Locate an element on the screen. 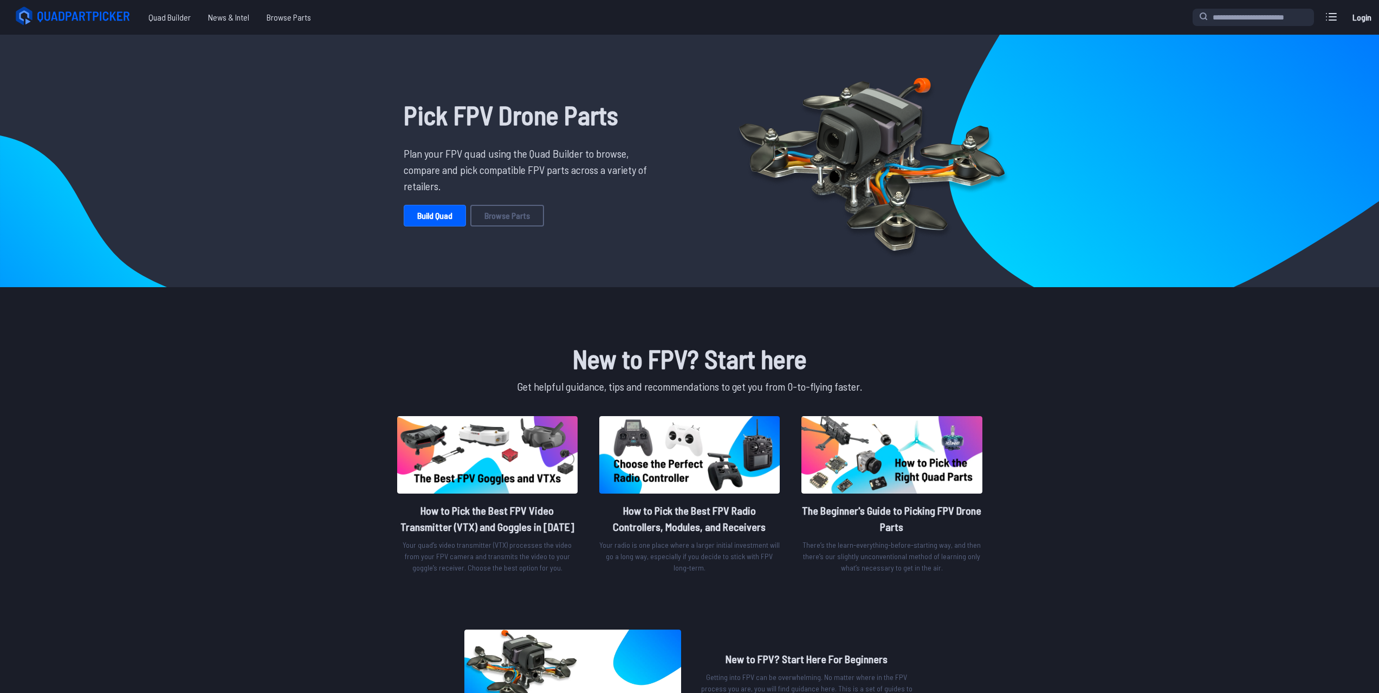  a: Build Quad is located at coordinates (435, 216).